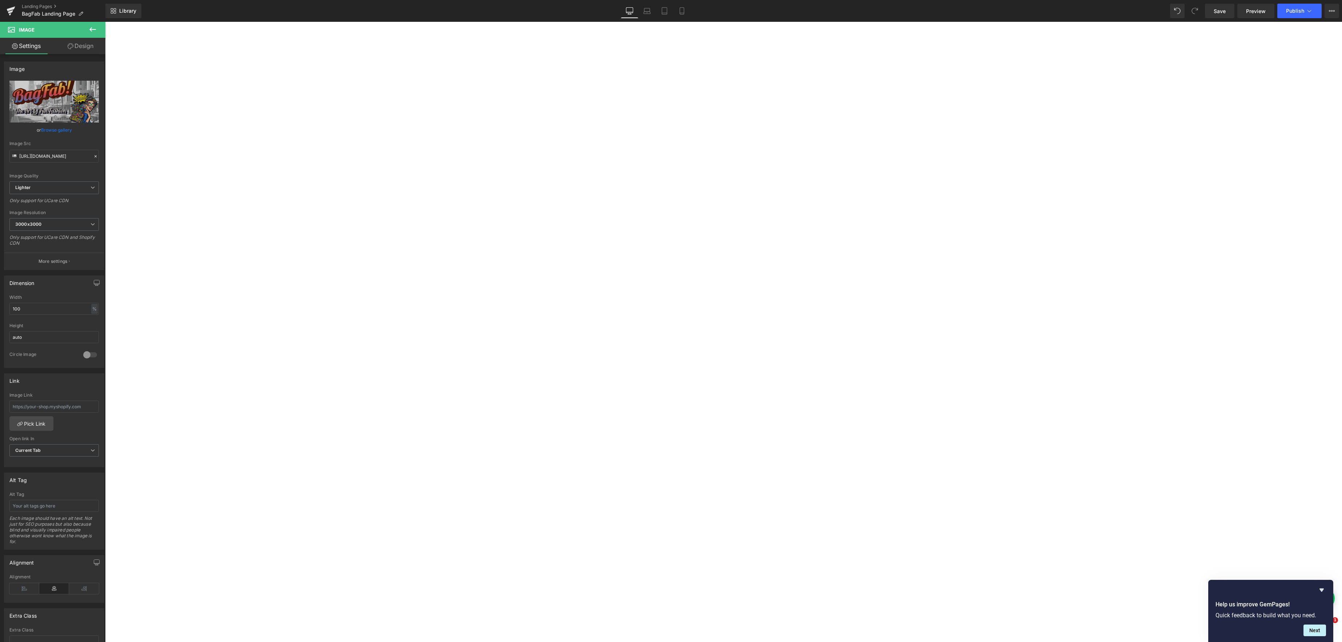 The height and width of the screenshot is (642, 1342). Describe the element at coordinates (1270, 604) in the screenshot. I see `h2: Help us improve GemPages!` at that location.